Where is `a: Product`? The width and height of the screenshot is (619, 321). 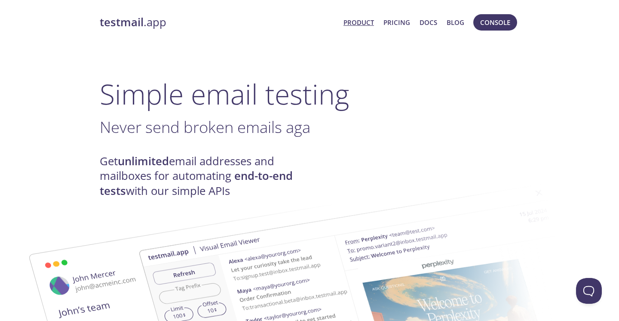
a: Product is located at coordinates (358, 22).